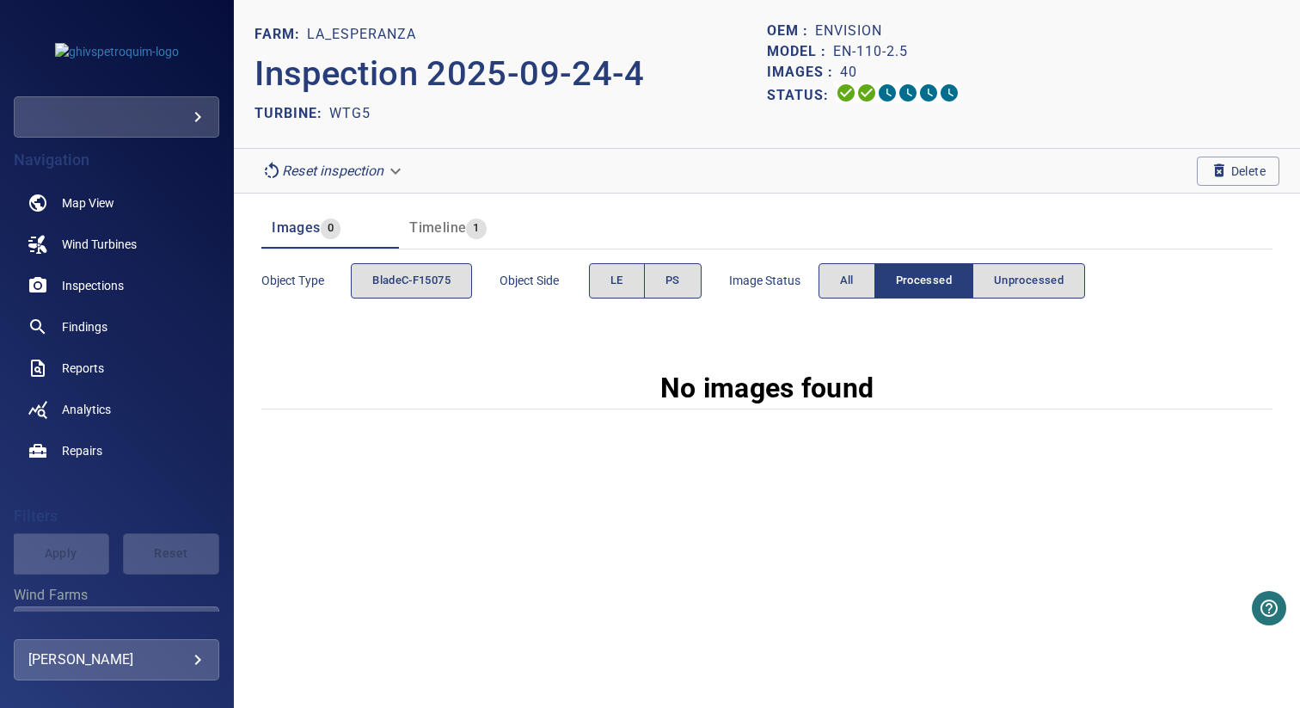 The image size is (1300, 708). Describe the element at coordinates (544, 280) in the screenshot. I see `span: Object Side` at that location.